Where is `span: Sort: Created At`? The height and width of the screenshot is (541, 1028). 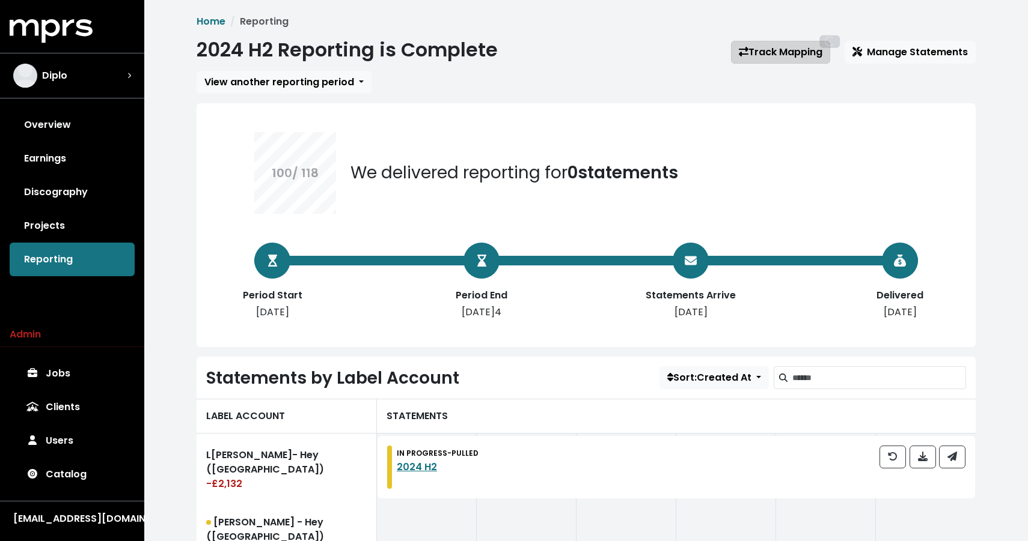 span: Sort: Created At is located at coordinates (709, 377).